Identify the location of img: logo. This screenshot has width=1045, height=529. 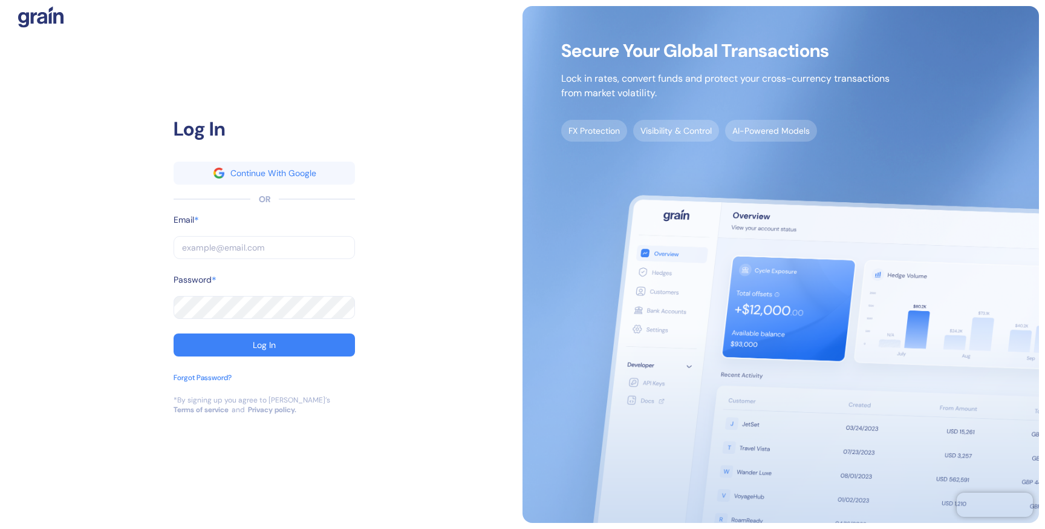
(41, 17).